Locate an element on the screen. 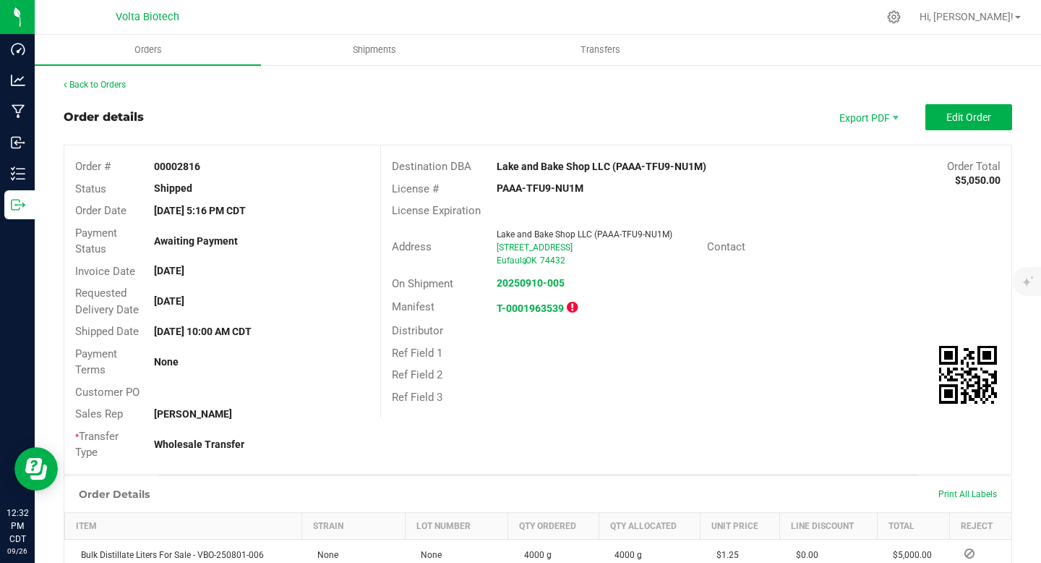 Image resolution: width=1041 pixels, height=563 pixels. div: Order details is located at coordinates (103, 117).